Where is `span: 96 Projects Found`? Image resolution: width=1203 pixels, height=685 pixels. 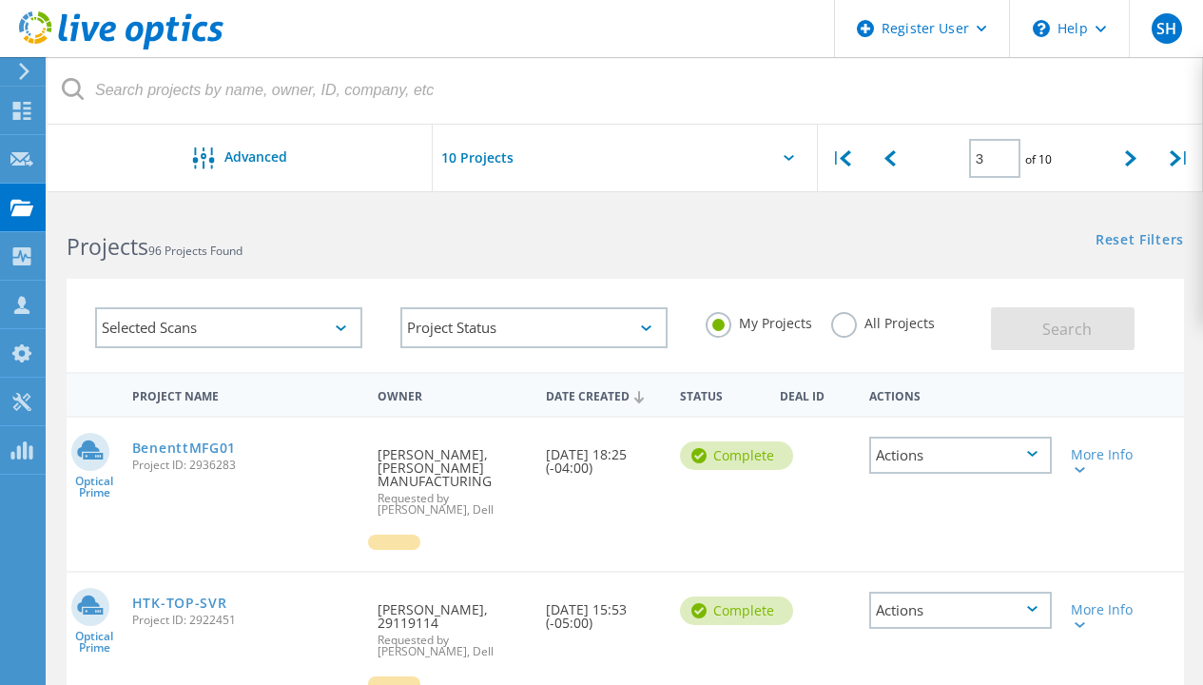 span: 96 Projects Found is located at coordinates (195, 250).